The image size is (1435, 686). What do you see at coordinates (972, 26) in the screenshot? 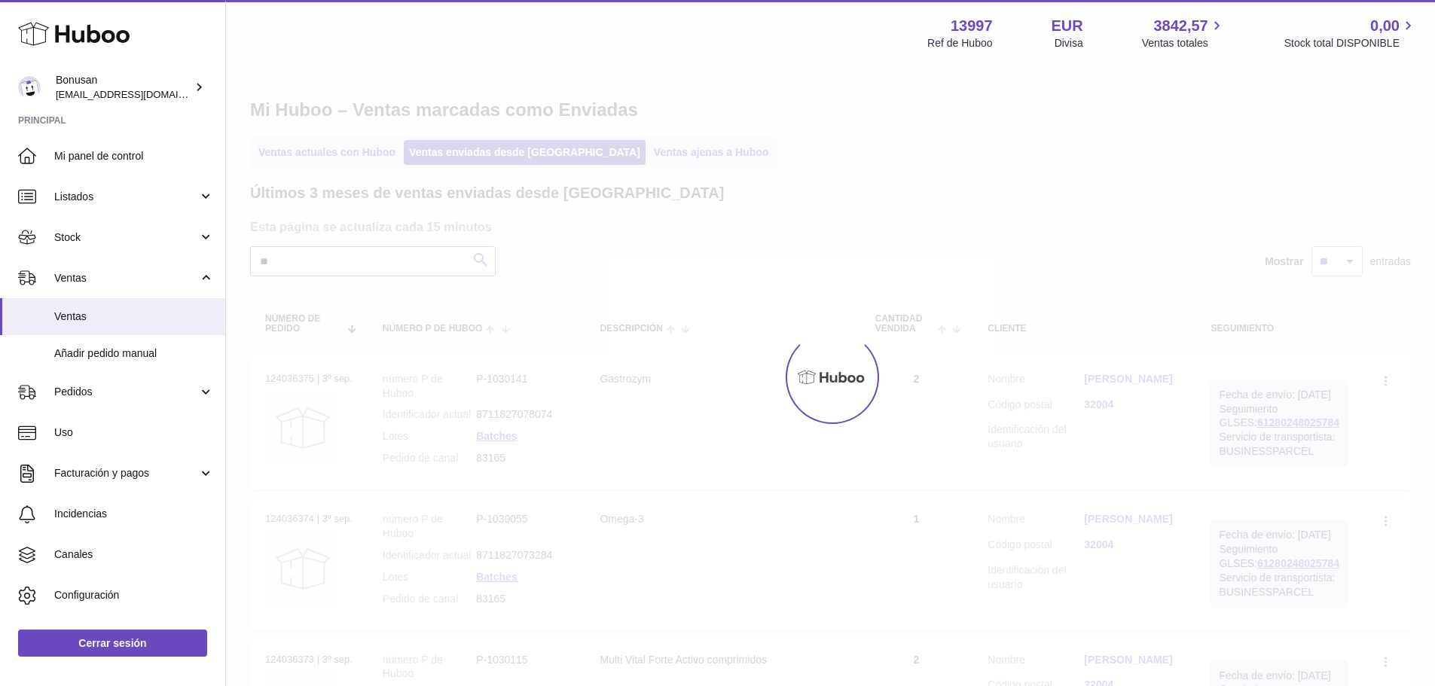
I see `strong: 13997` at bounding box center [972, 26].